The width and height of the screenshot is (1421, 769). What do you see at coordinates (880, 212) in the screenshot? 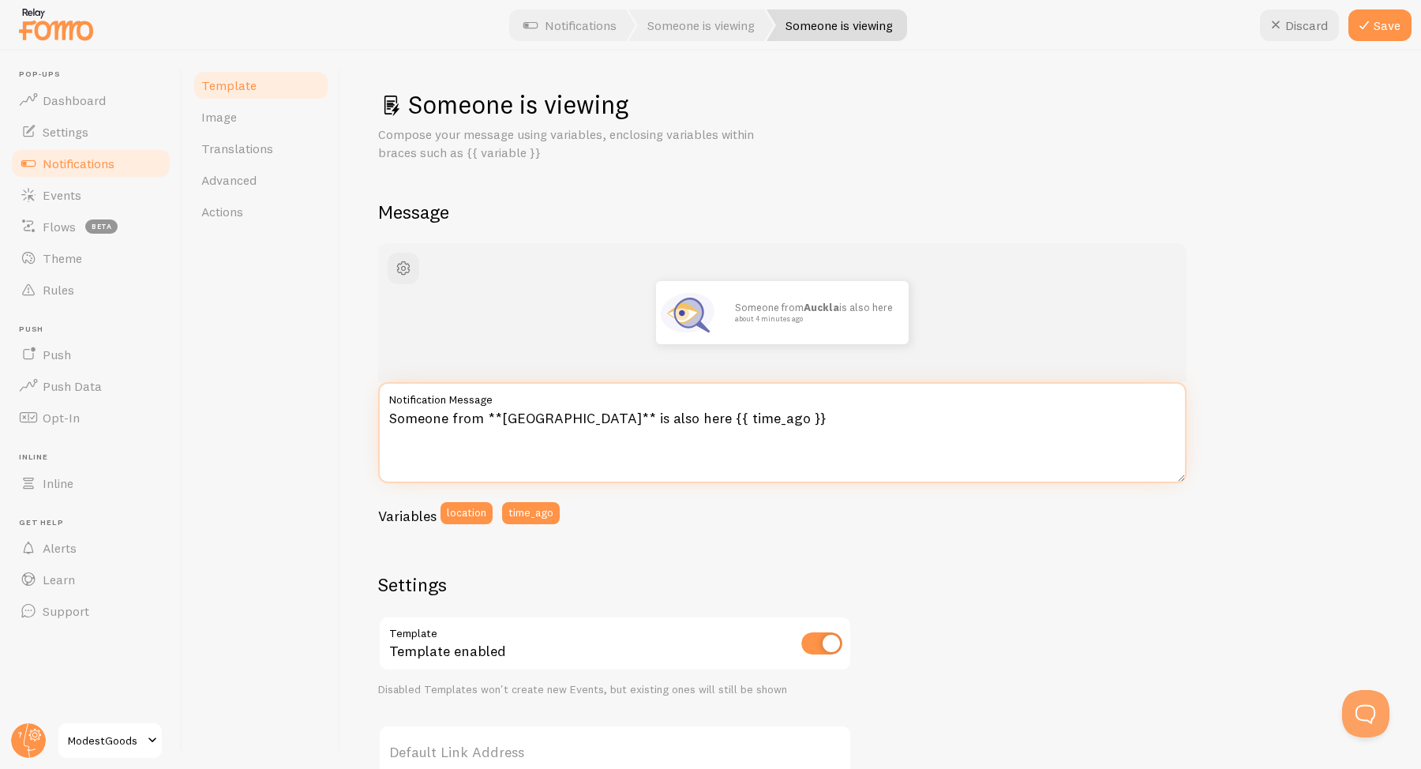
I see `h2: Message` at bounding box center [880, 212].